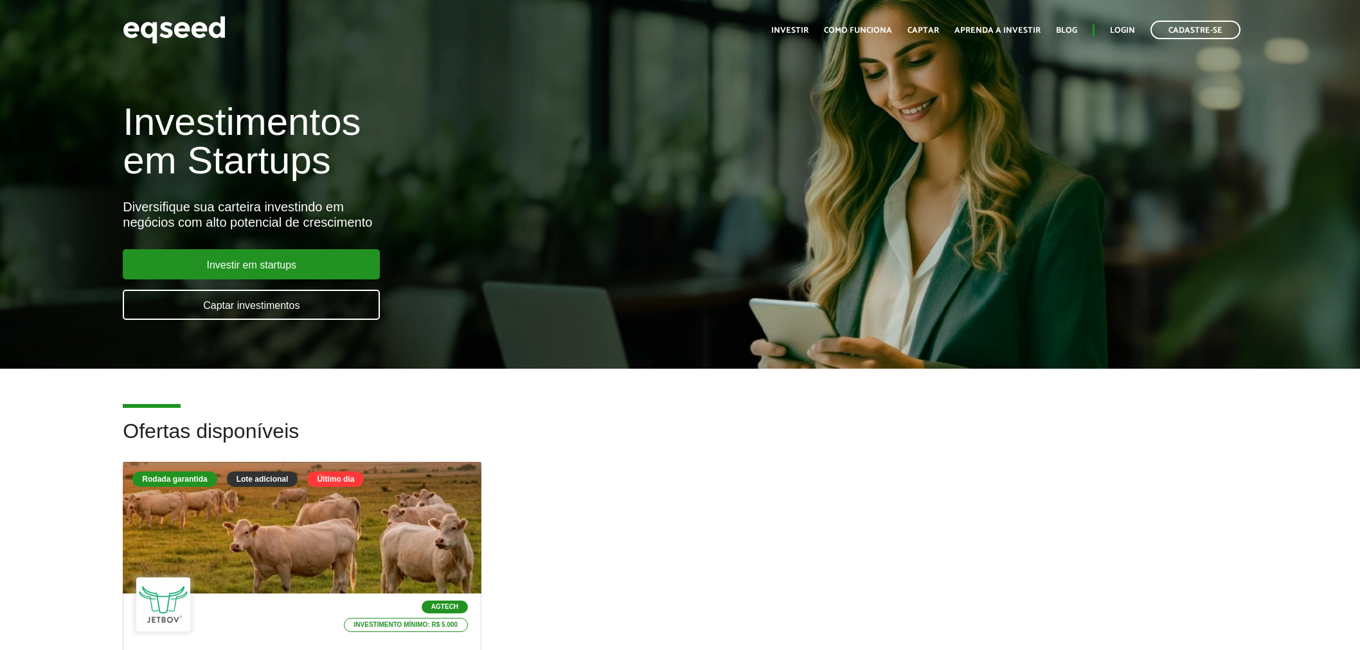 This screenshot has width=1360, height=650. Describe the element at coordinates (858, 30) in the screenshot. I see `a: Como funciona` at that location.